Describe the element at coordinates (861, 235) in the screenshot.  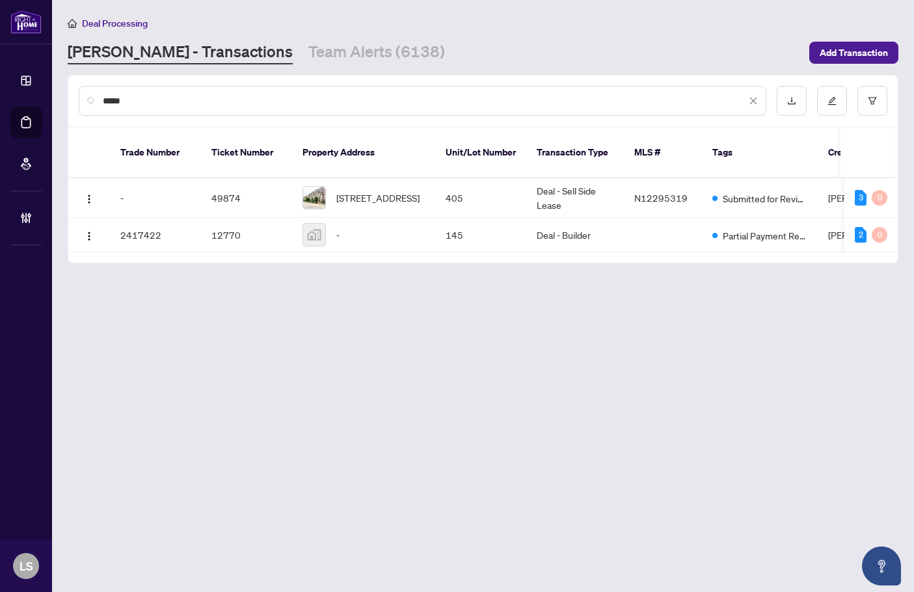
I see `div: 2` at that location.